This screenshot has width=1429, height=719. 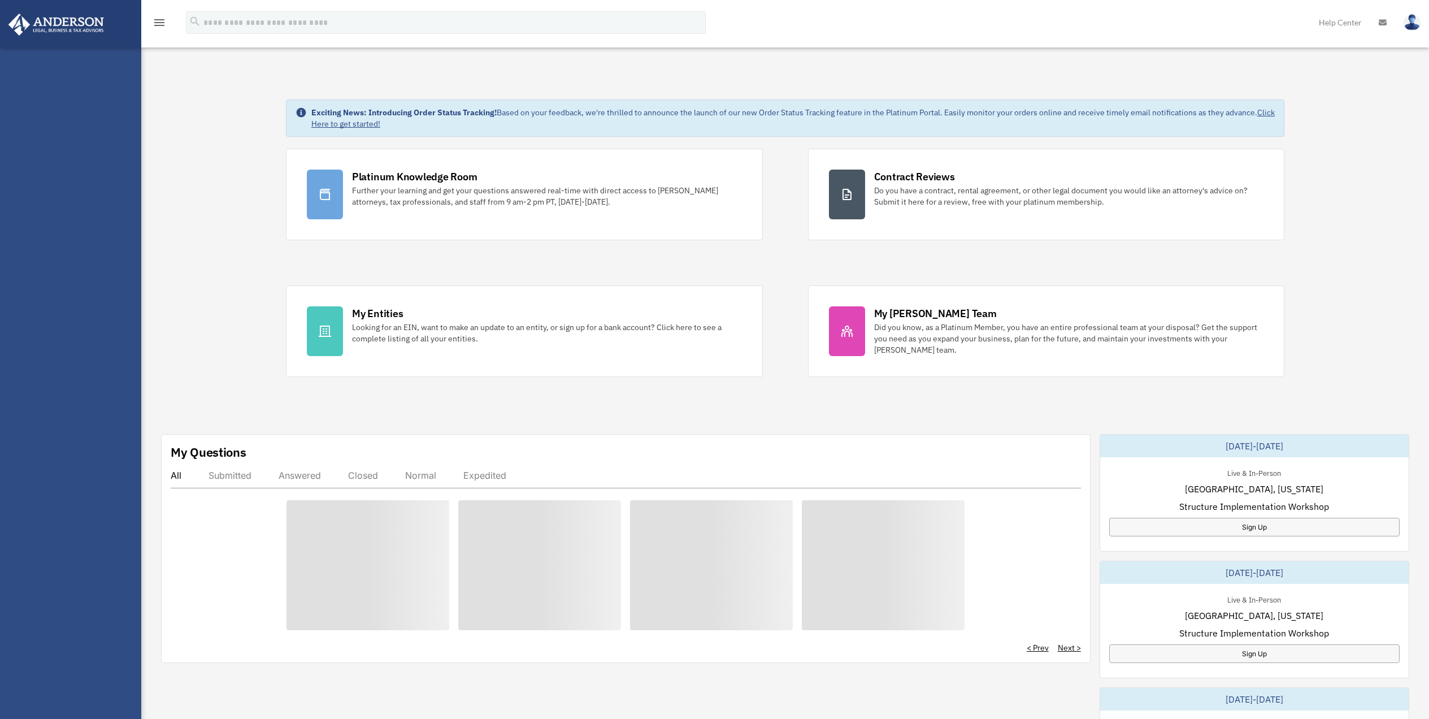 I want to click on a: Platinum Knowledge Room Further your learning and get your questions answered real-time with dire..., so click(x=524, y=194).